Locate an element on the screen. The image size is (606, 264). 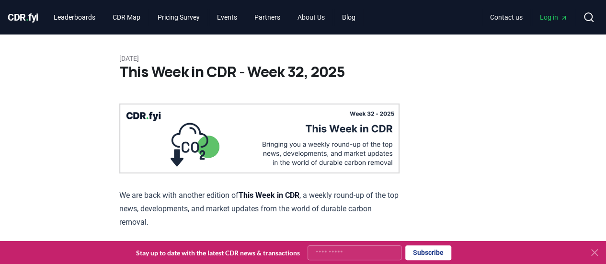
a: Log in is located at coordinates (554, 17).